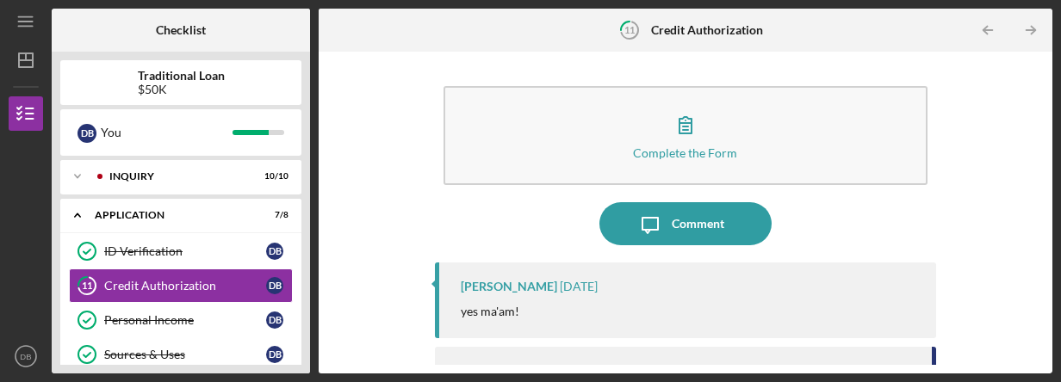  What do you see at coordinates (181, 30) in the screenshot?
I see `b: Checklist` at bounding box center [181, 30].